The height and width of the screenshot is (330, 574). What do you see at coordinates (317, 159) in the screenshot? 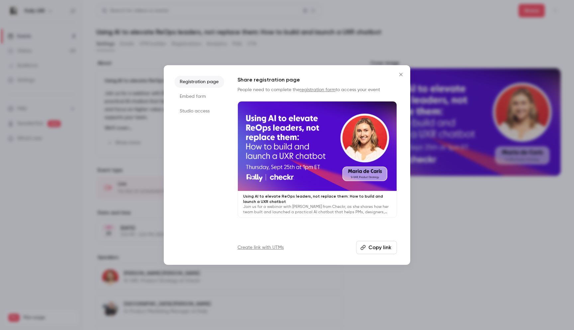
I see `a: Using AI to elevate ReOps leaders, not replace them: How to build and launch a UXR chatbotJoin us...` at bounding box center [317, 159].